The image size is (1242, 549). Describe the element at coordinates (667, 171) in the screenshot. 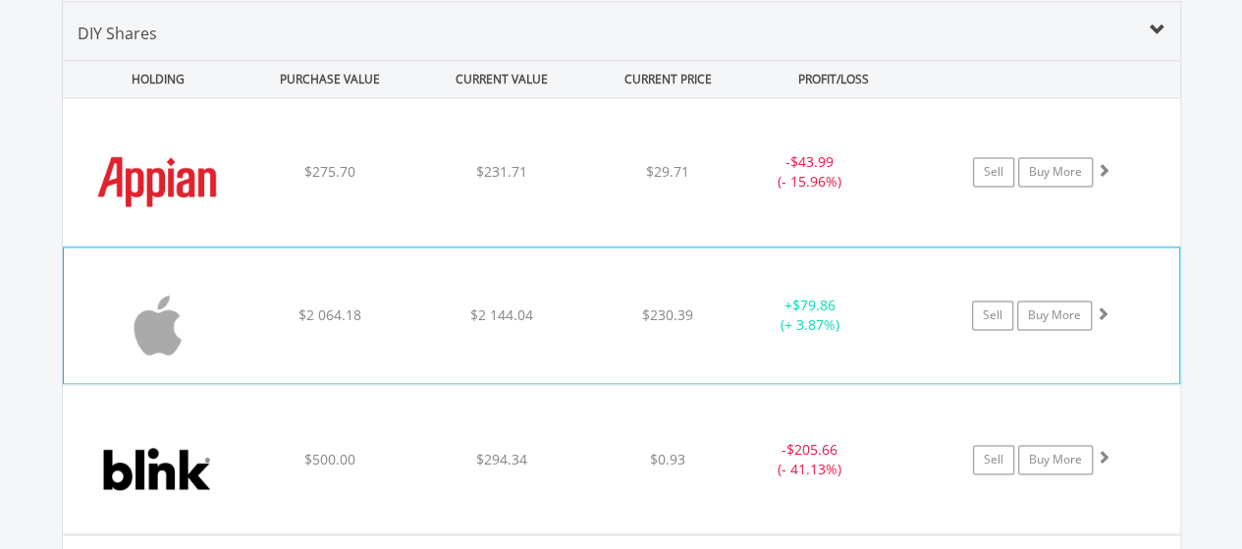

I see `span: $29.71` at that location.